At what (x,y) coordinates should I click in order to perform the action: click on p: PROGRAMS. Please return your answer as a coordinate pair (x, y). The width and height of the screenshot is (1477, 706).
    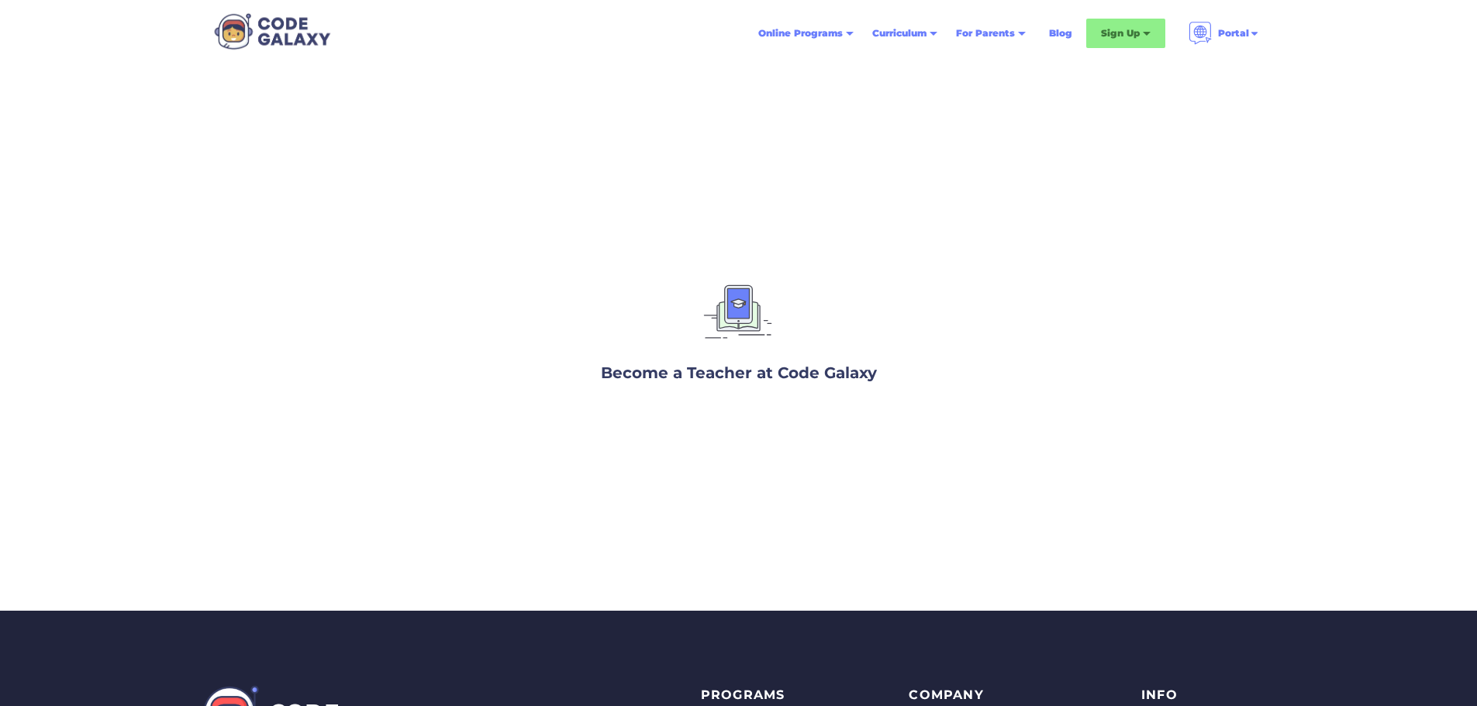
    Looking at the image, I should click on (752, 695).